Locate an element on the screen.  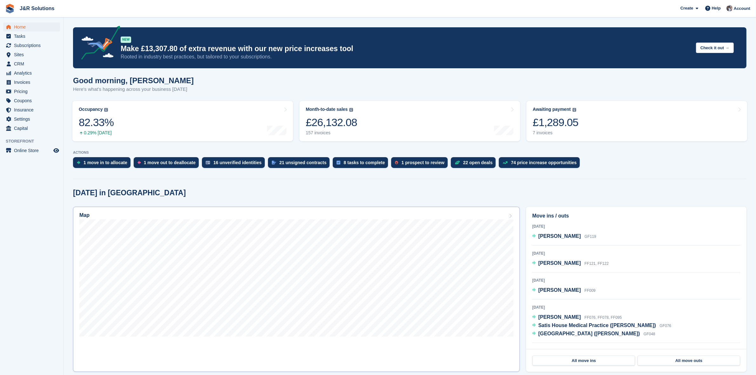
a: Awaiting payment £1,289.05 7 invoices is located at coordinates (637, 121).